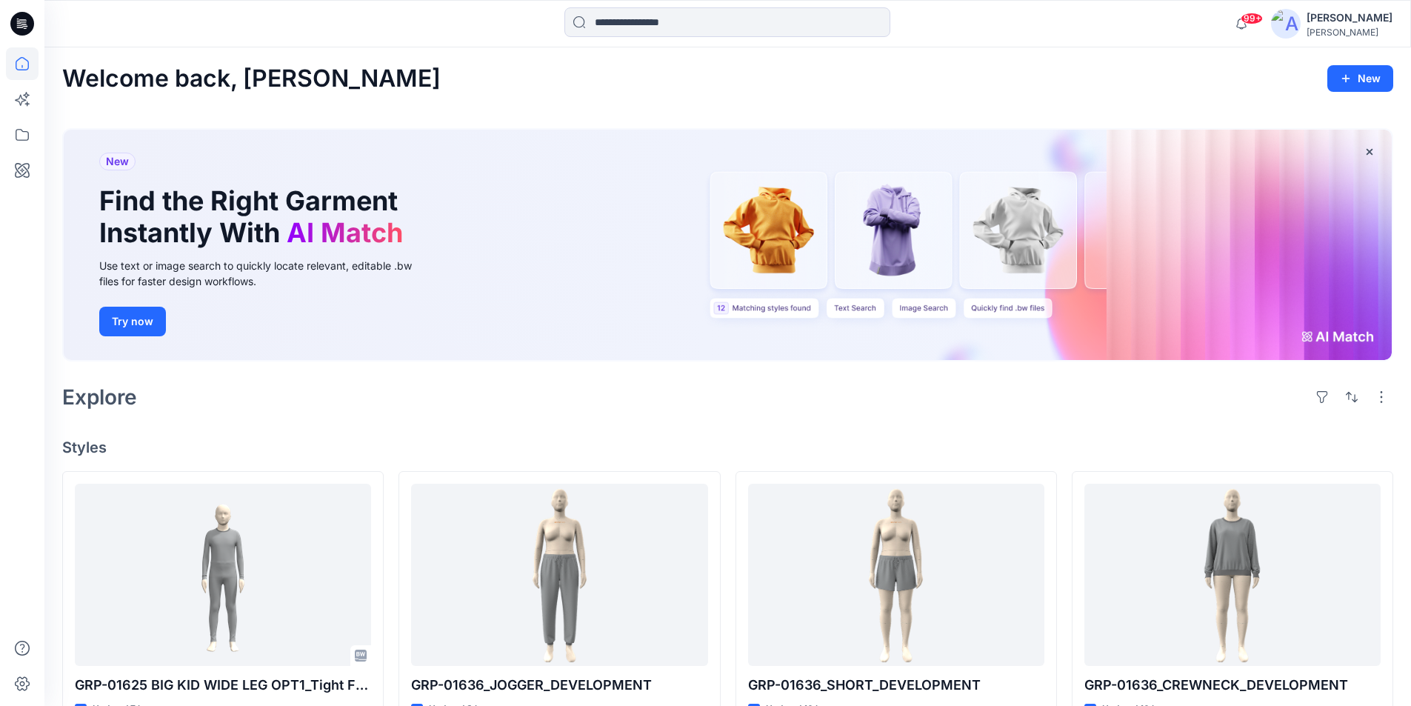 This screenshot has height=706, width=1411. Describe the element at coordinates (896, 575) in the screenshot. I see `a: GRP-01636_SHORT_DEVELOPMENT` at that location.